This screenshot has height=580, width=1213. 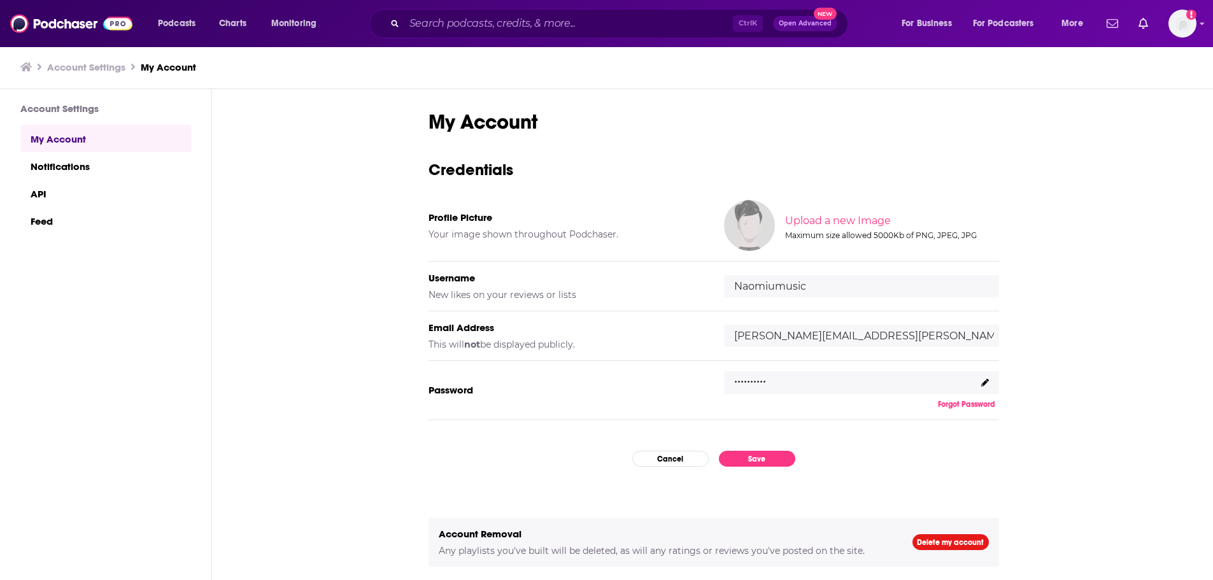 What do you see at coordinates (1183, 24) in the screenshot?
I see `span: Logged in as Naomiumusic` at bounding box center [1183, 24].